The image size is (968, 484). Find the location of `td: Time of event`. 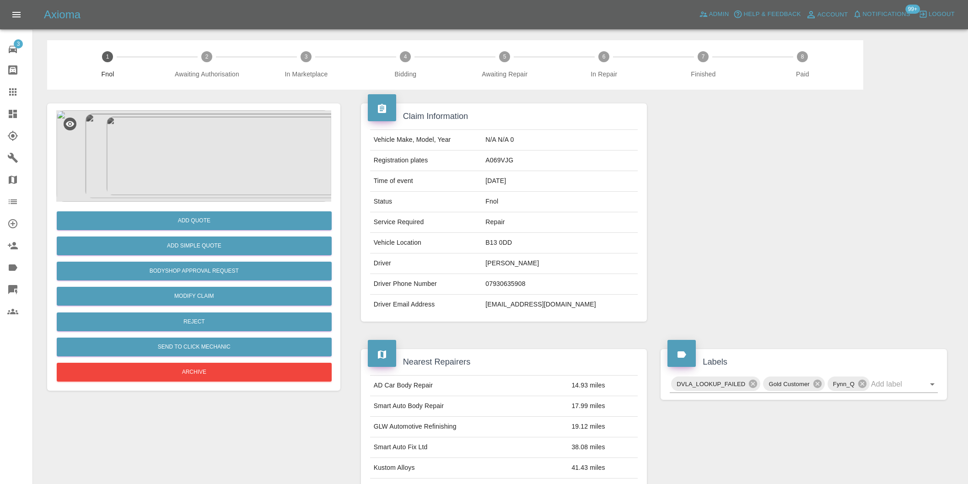

td: Time of event is located at coordinates (426, 181).